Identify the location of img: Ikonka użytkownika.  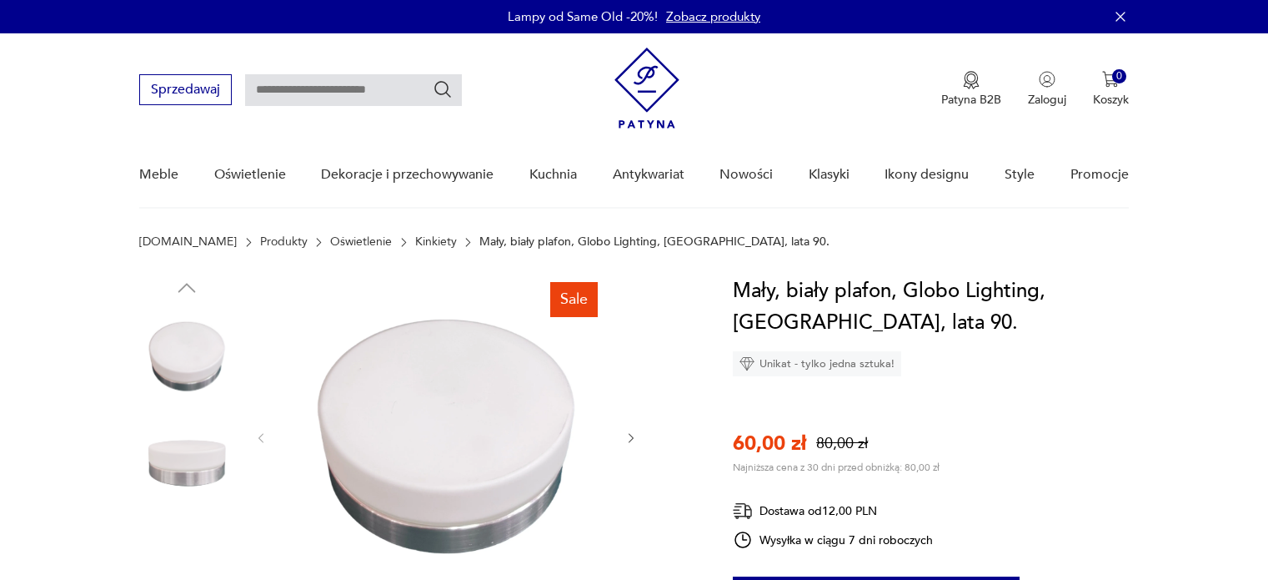
(1047, 79).